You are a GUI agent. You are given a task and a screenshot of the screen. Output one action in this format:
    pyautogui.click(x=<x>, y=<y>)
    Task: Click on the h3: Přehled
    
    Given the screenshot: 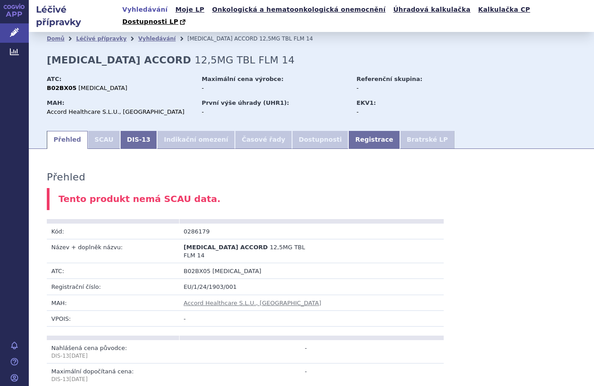 What is the action you would take?
    pyautogui.click(x=66, y=177)
    